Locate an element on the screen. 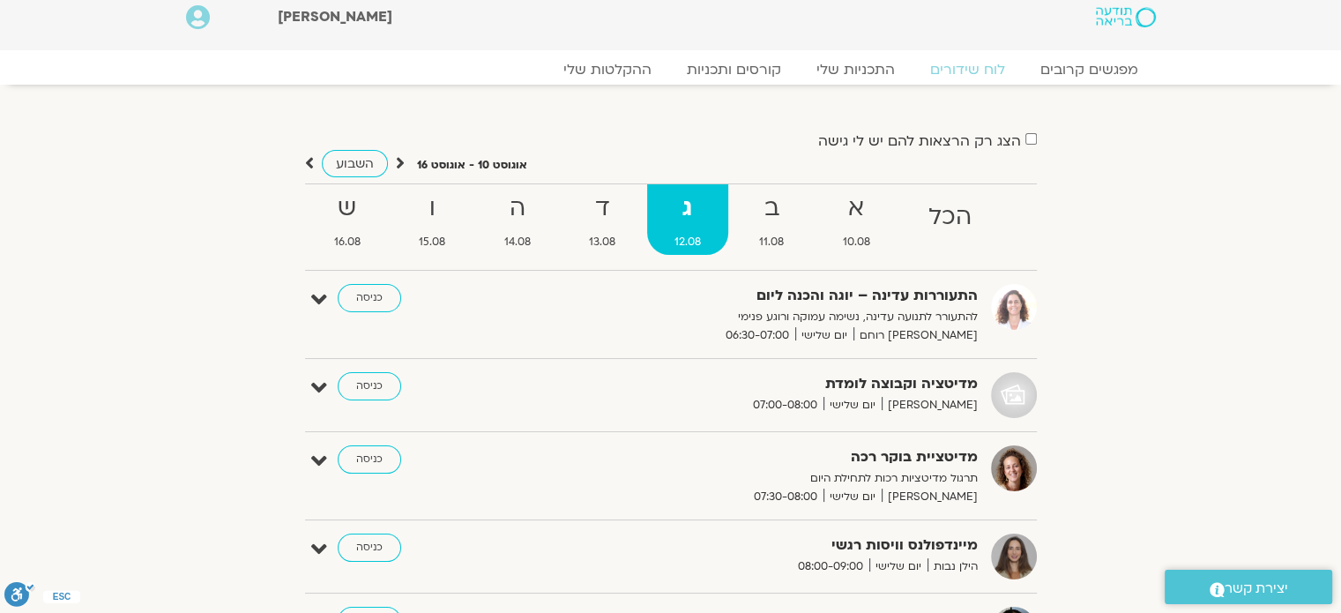 This screenshot has width=1341, height=613. span: 07:30-08:00 is located at coordinates (785, 496).